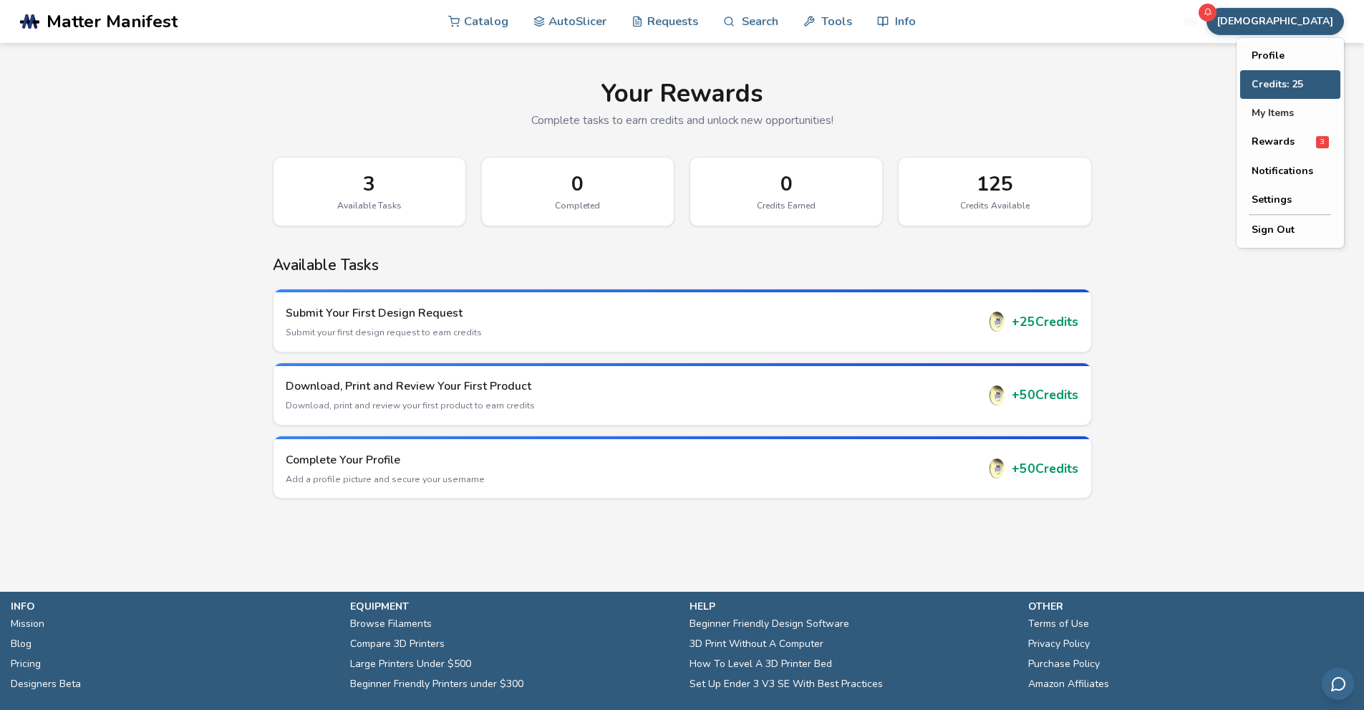 The image size is (1364, 710). What do you see at coordinates (631, 313) in the screenshot?
I see `h3: Submit Your First Design Request` at bounding box center [631, 313].